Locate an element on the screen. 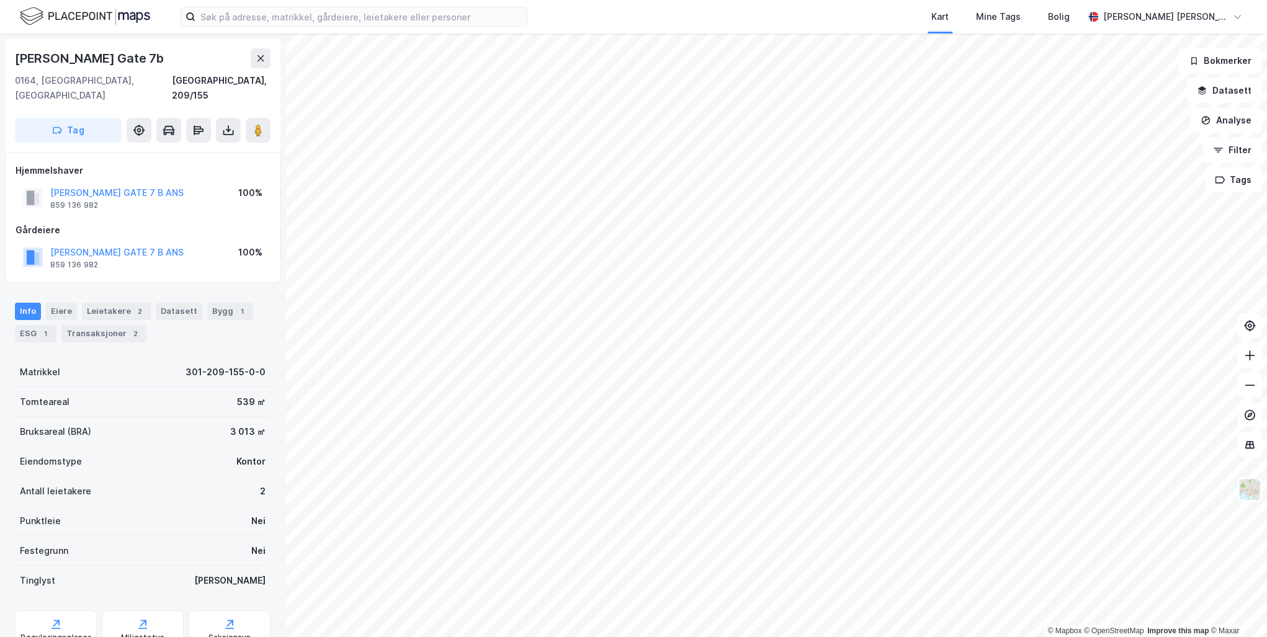 Image resolution: width=1267 pixels, height=637 pixels. a: Improve this map is located at coordinates (1178, 631).